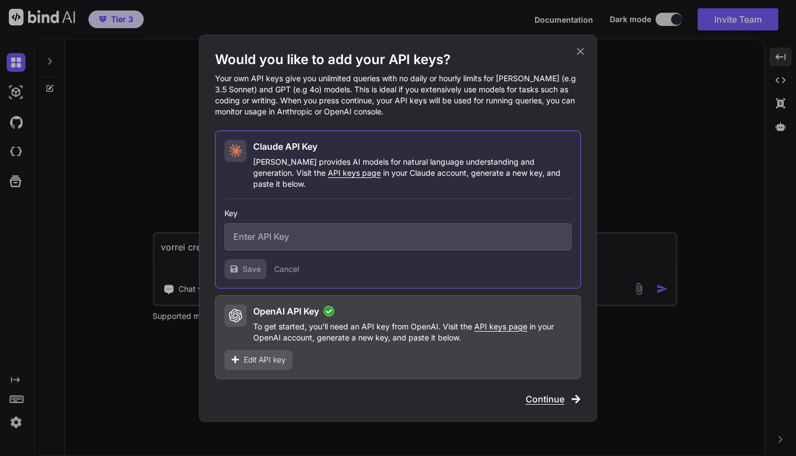 The image size is (796, 456). Describe the element at coordinates (251, 269) in the screenshot. I see `span: Save` at that location.